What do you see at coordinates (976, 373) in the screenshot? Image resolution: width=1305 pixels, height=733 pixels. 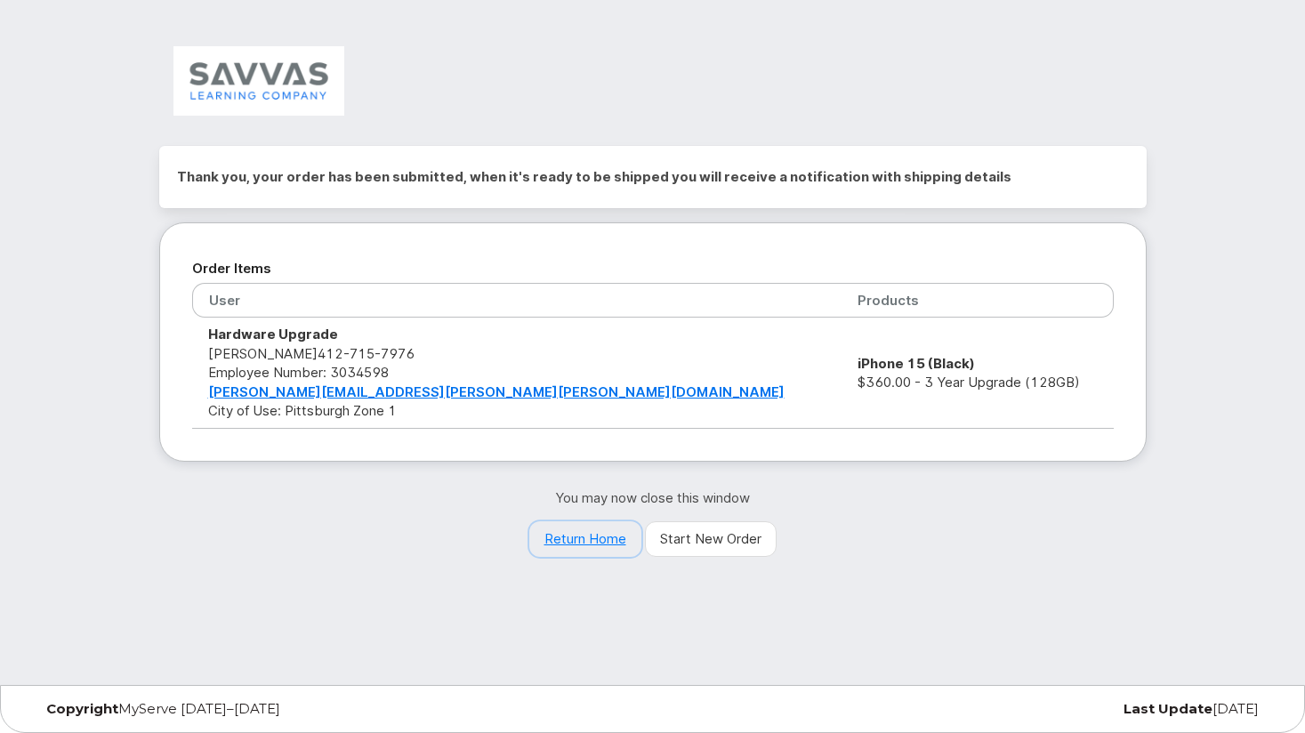 I see `td: $360.00 - 3 Year Upgrade (128GB)` at bounding box center [976, 373].